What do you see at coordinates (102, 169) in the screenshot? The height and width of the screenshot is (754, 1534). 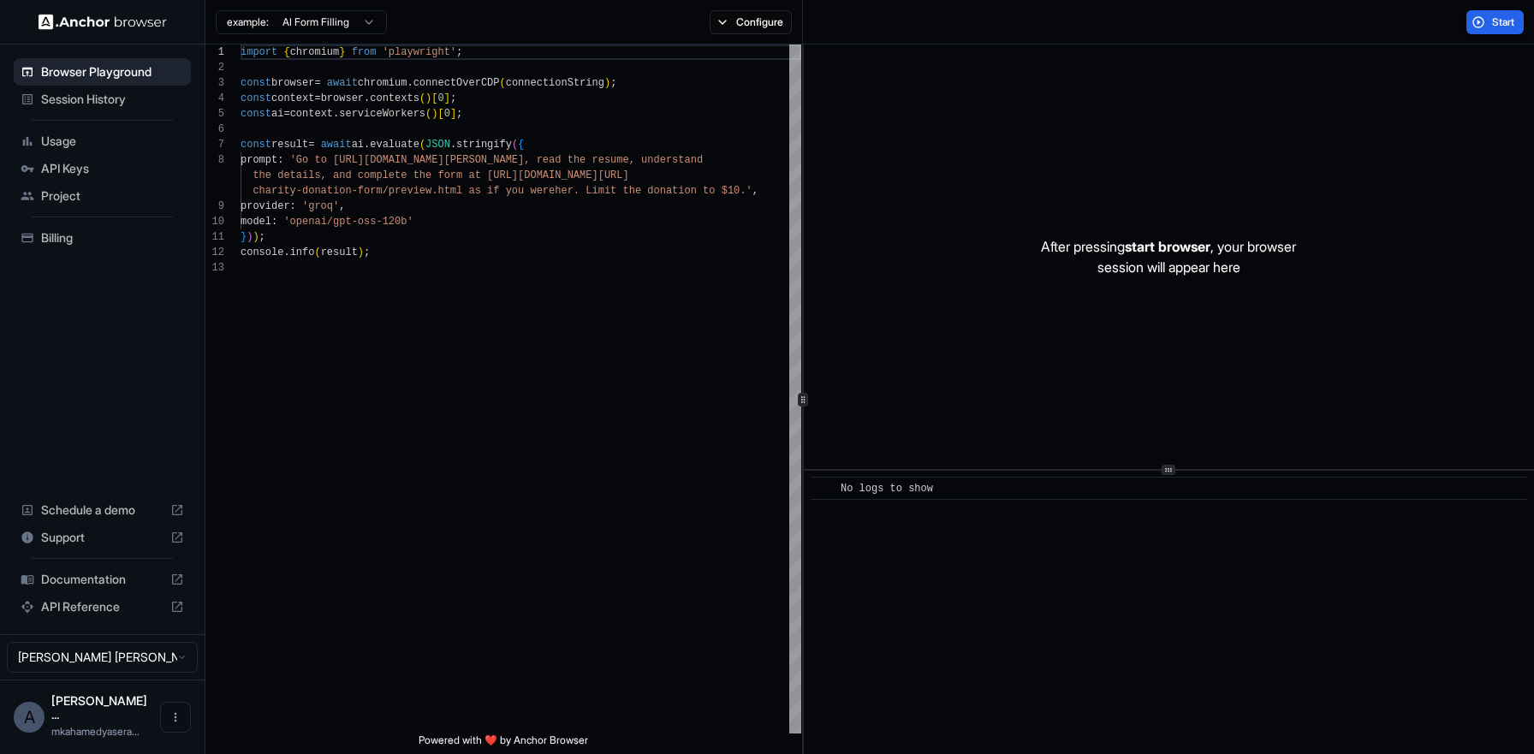 I see `div: API Keys` at bounding box center [102, 169].